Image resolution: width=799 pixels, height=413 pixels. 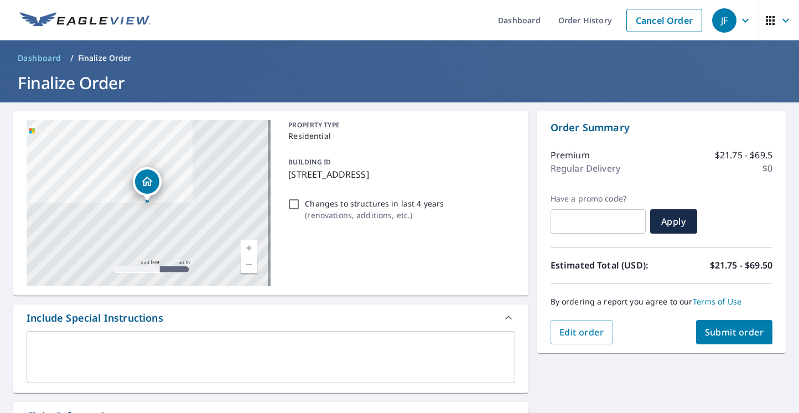 I want to click on div: JF, so click(x=724, y=20).